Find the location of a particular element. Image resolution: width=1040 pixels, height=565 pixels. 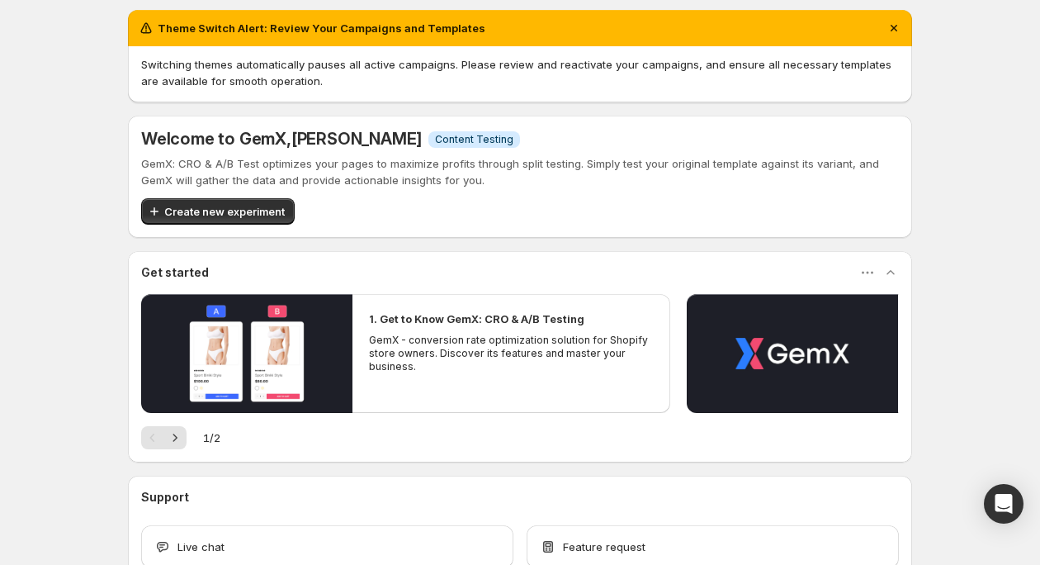

button: Dismiss notification is located at coordinates (894, 28).